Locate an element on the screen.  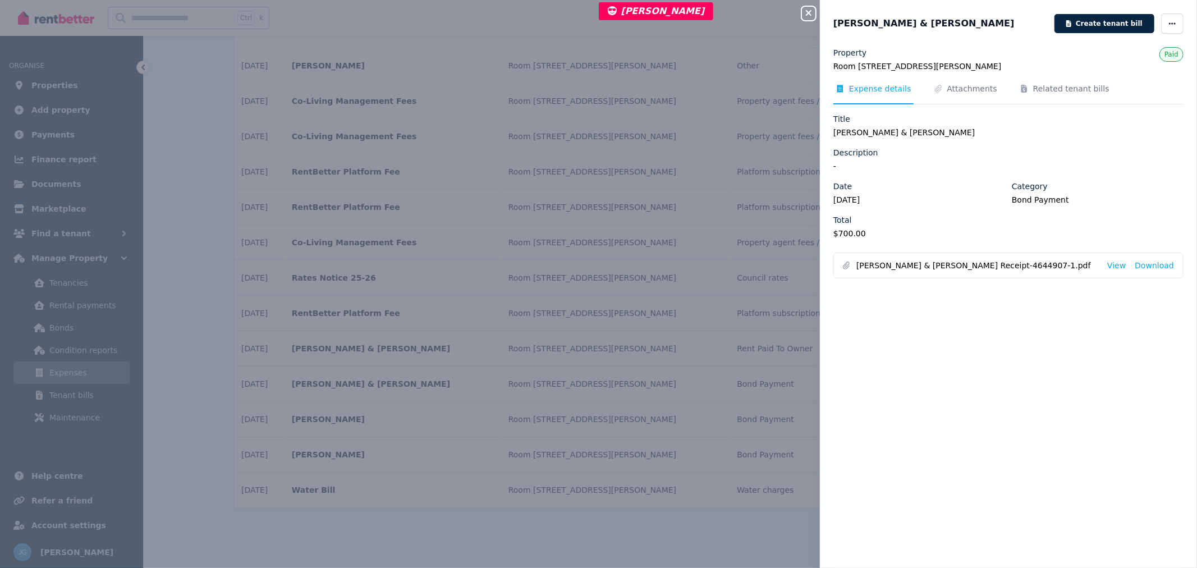
span: Expense details is located at coordinates (880, 89).